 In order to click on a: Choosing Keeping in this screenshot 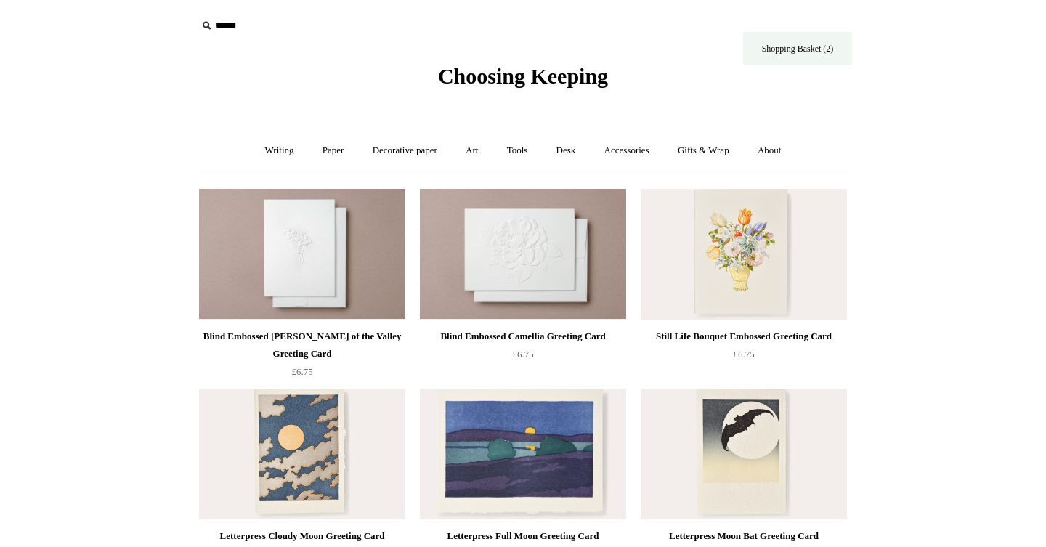, I will do `click(523, 81)`.